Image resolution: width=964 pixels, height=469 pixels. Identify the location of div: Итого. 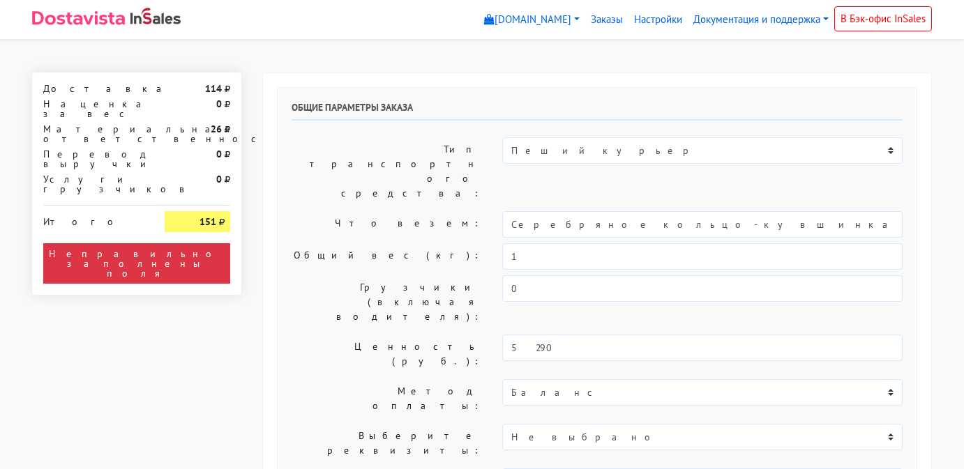
(93, 219).